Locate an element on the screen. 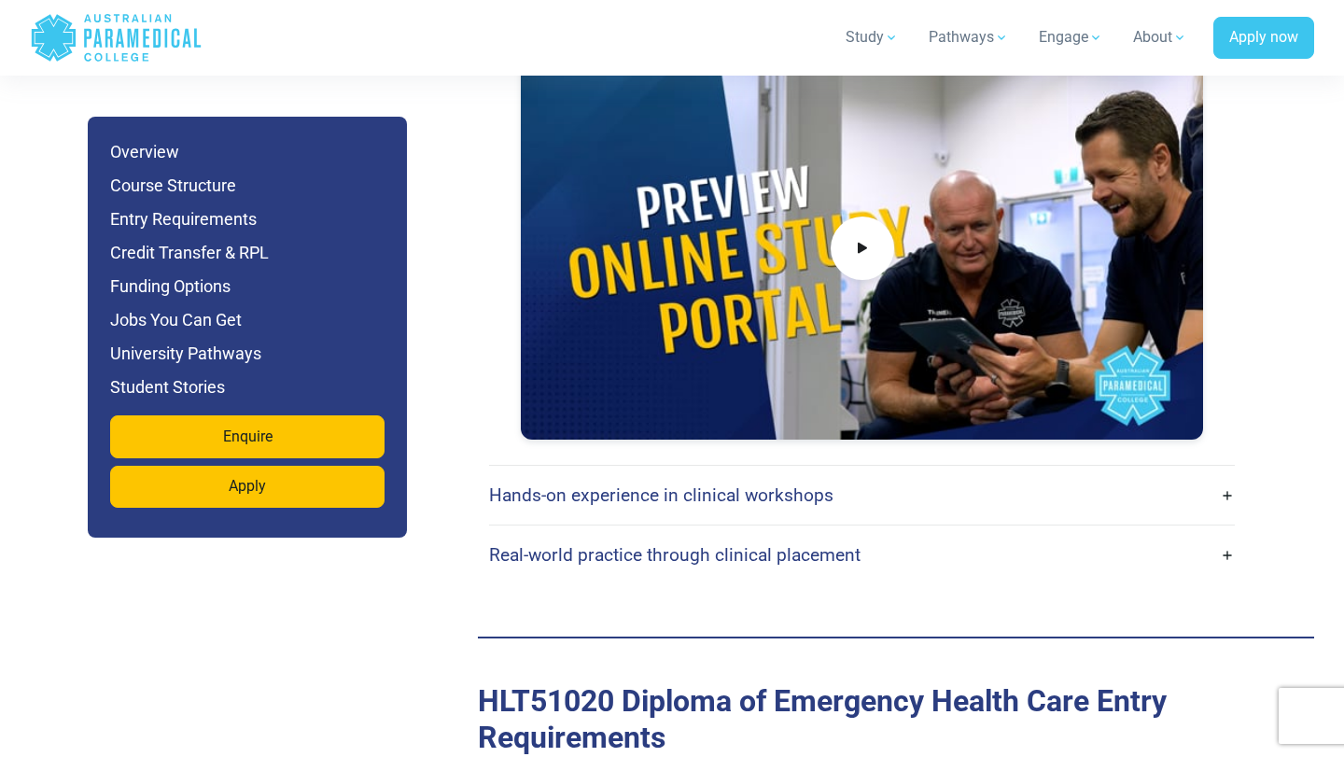 The width and height of the screenshot is (1344, 757). h4: Hands-on experience in clinical workshops is located at coordinates (661, 495).